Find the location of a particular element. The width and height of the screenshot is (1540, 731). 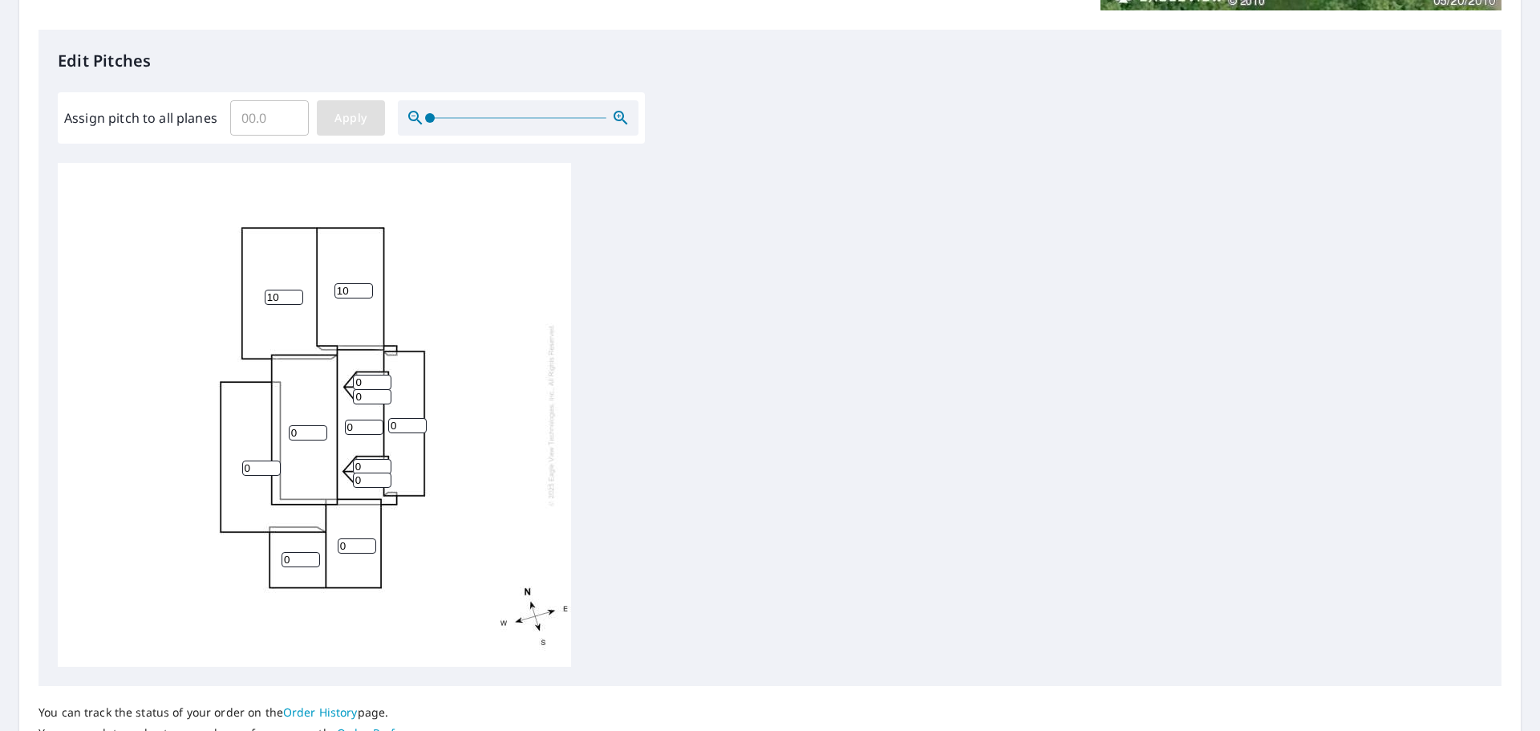

button: Apply is located at coordinates (351, 118).